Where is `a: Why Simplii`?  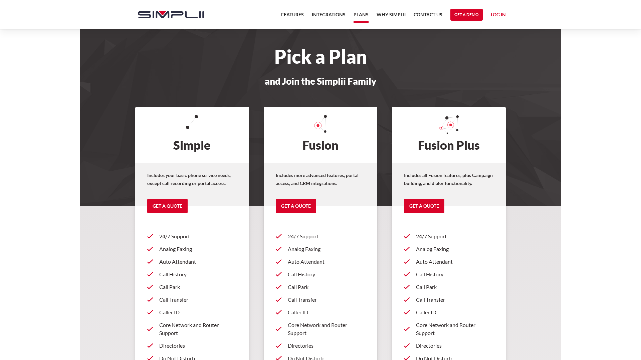 a: Why Simplii is located at coordinates (391, 17).